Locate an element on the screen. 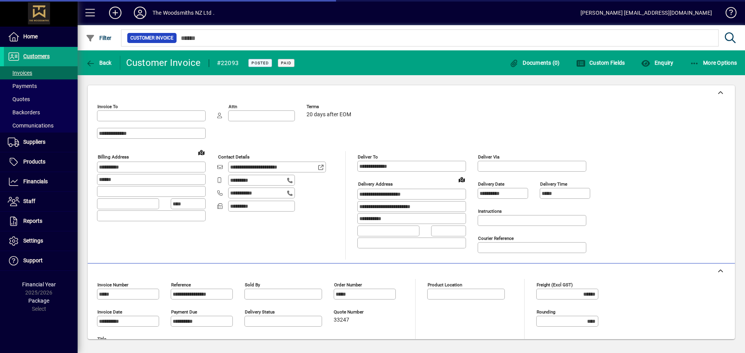 The image size is (745, 353). button: Documents (0) is located at coordinates (535, 63).